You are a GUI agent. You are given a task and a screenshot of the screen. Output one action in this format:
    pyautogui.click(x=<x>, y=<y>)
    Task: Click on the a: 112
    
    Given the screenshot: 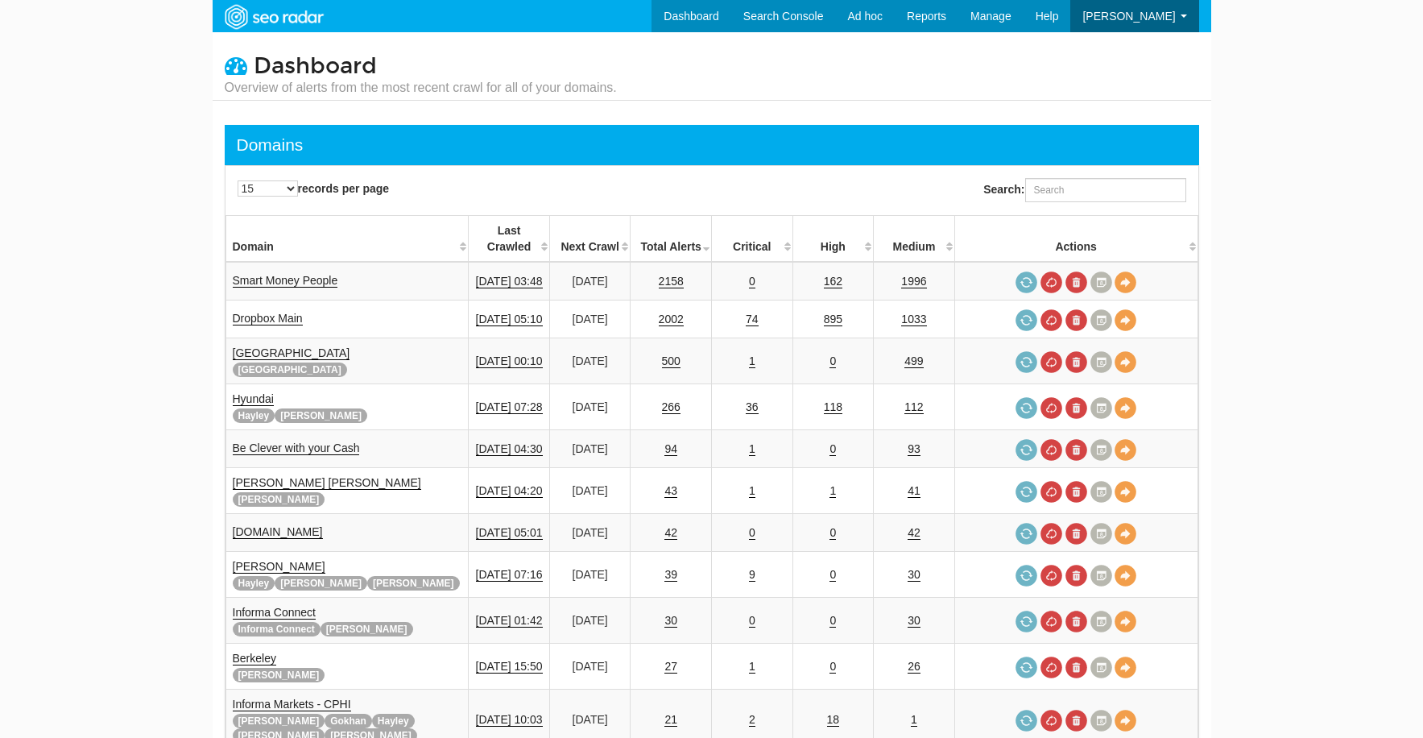 What is the action you would take?
    pyautogui.click(x=913, y=407)
    